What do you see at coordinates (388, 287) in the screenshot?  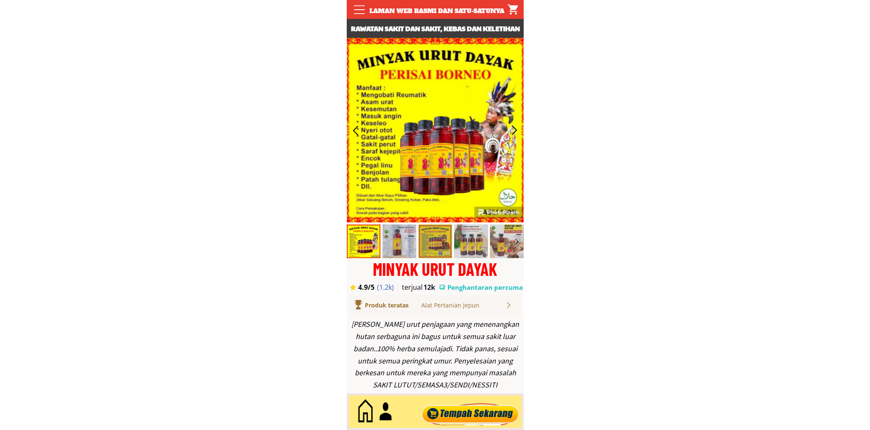 I see `h3: (1.2k)` at bounding box center [388, 287].